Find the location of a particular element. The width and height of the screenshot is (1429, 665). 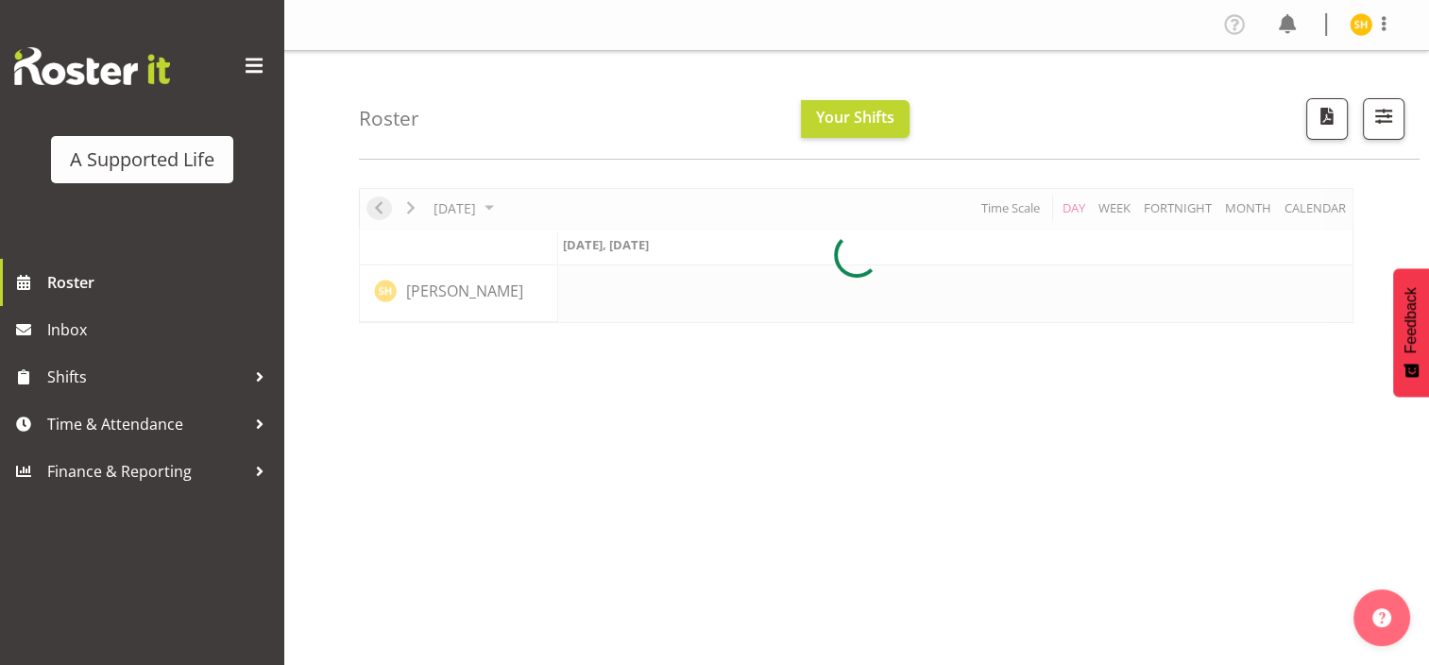

span: Feedback is located at coordinates (1411, 320).